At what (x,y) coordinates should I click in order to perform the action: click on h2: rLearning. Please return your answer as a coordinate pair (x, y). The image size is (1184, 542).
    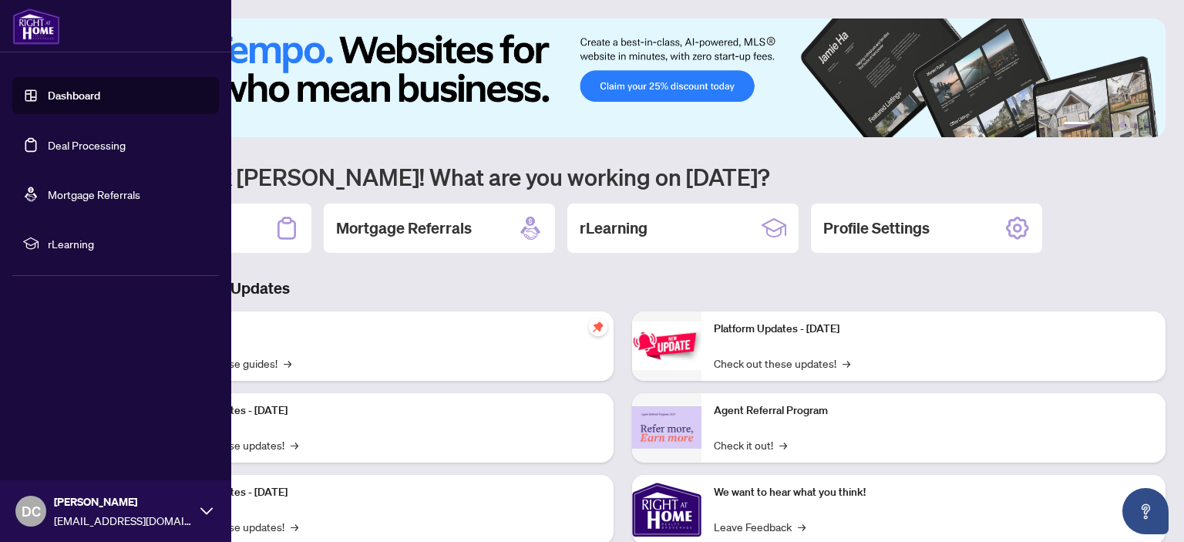
    Looking at the image, I should click on (614, 228).